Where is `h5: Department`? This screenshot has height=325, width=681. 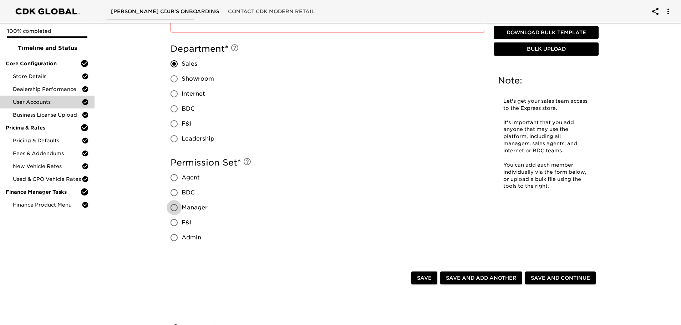 h5: Department is located at coordinates (328, 49).